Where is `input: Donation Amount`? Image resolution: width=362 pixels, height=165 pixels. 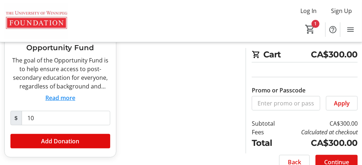
input: Donation Amount is located at coordinates (66, 118).